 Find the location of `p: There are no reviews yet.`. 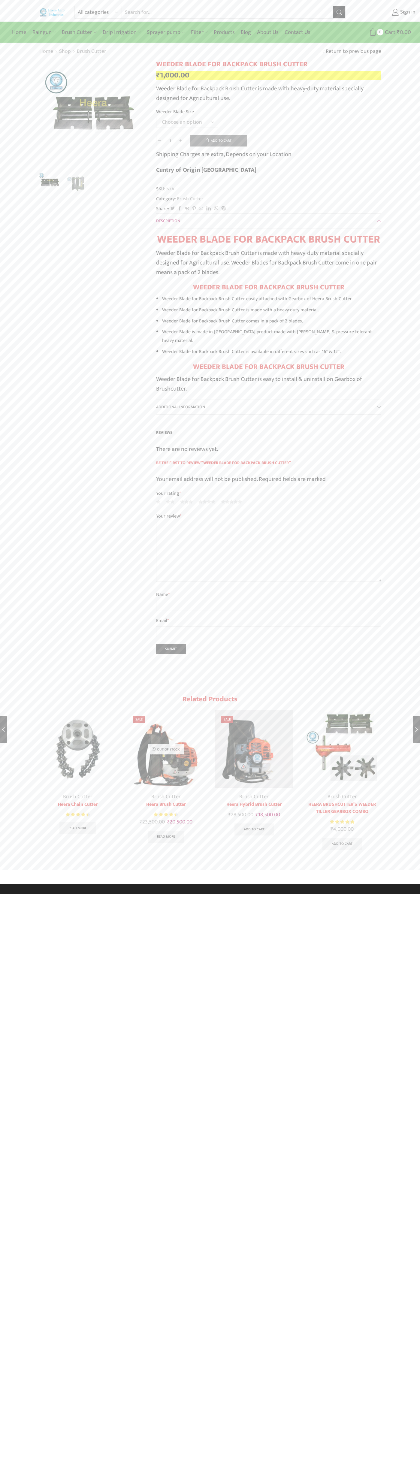

p: There are no reviews yet. is located at coordinates (269, 449).